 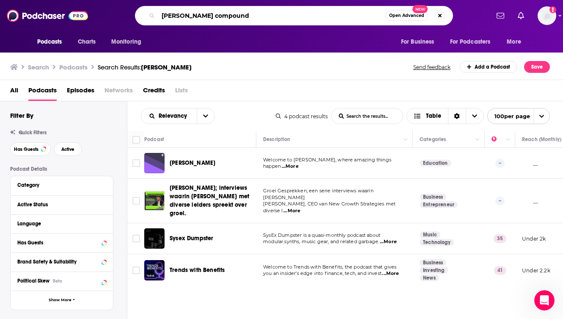 I want to click on div: Beta, so click(x=58, y=281).